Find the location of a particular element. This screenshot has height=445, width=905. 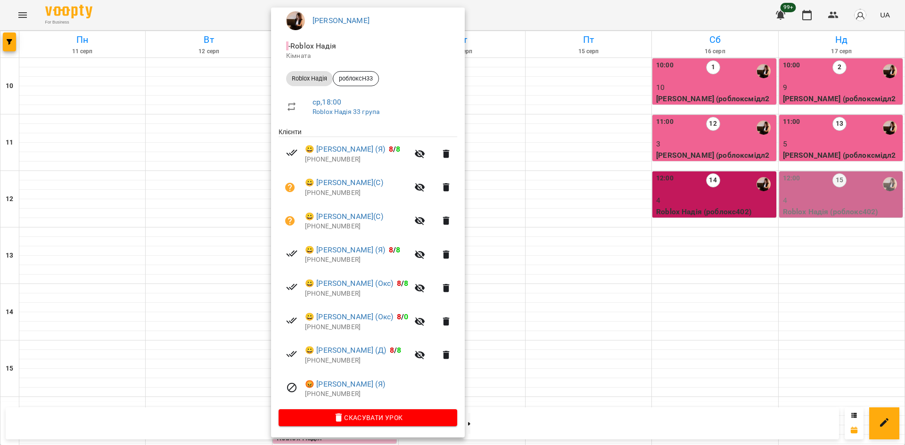

button: Скасувати Урок is located at coordinates (367, 418).